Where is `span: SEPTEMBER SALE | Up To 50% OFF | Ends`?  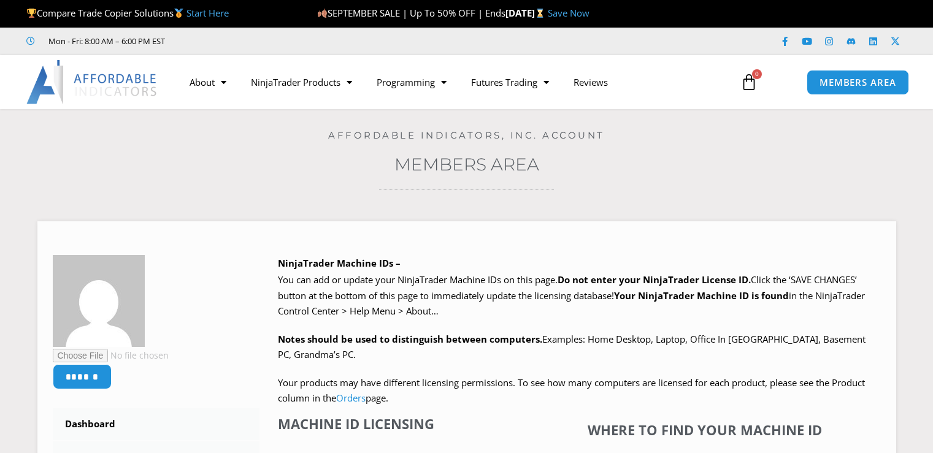
span: SEPTEMBER SALE | Up To 50% OFF | Ends is located at coordinates (411, 13).